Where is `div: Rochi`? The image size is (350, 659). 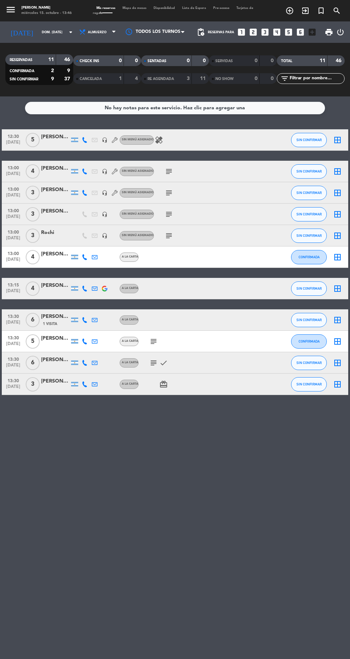
div: Rochi is located at coordinates (55, 233).